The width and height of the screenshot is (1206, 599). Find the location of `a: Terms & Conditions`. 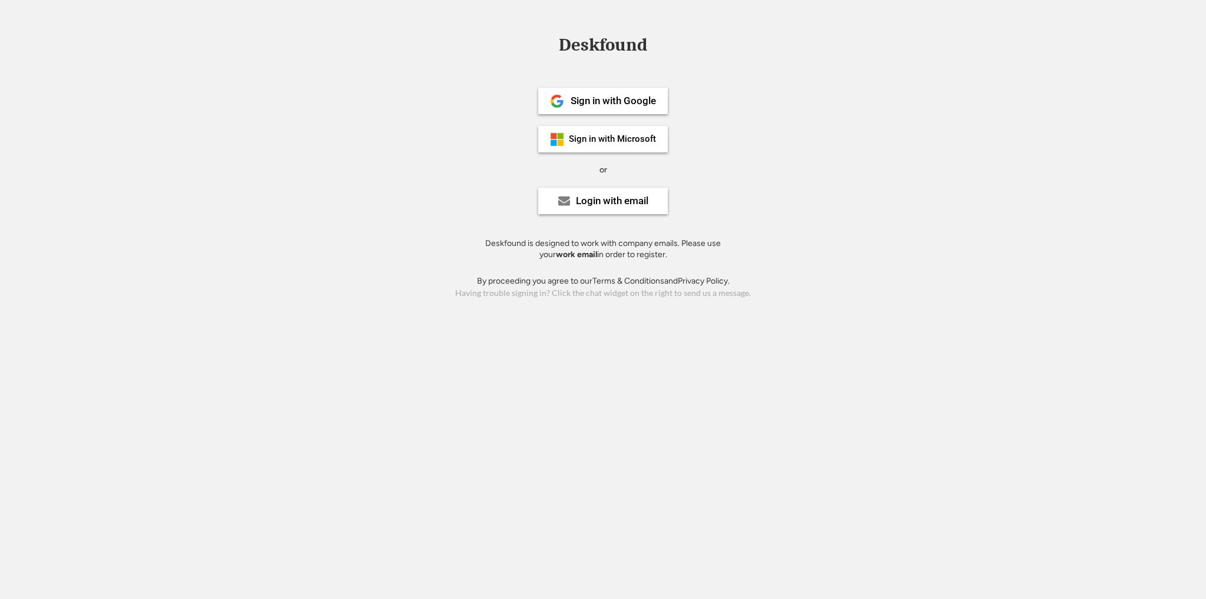

a: Terms & Conditions is located at coordinates (628, 281).